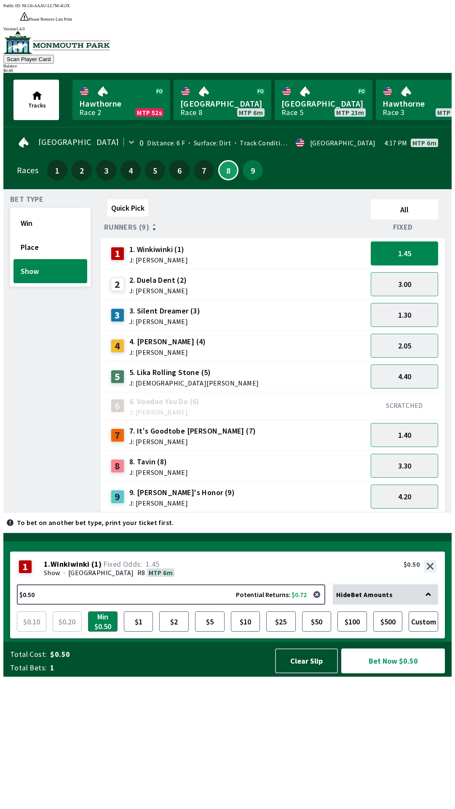 This screenshot has width=455, height=809. Describe the element at coordinates (158, 249) in the screenshot. I see `span: 1. Winkiwinki (1)` at that location.